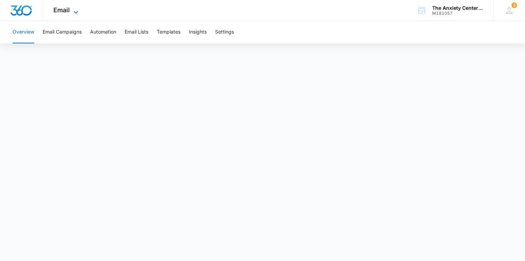 The height and width of the screenshot is (261, 525). I want to click on button: Settings, so click(225, 32).